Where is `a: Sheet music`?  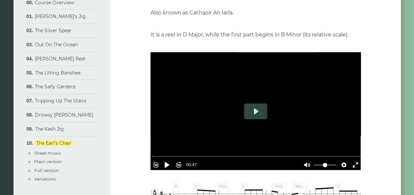
a: Sheet music is located at coordinates (47, 153).